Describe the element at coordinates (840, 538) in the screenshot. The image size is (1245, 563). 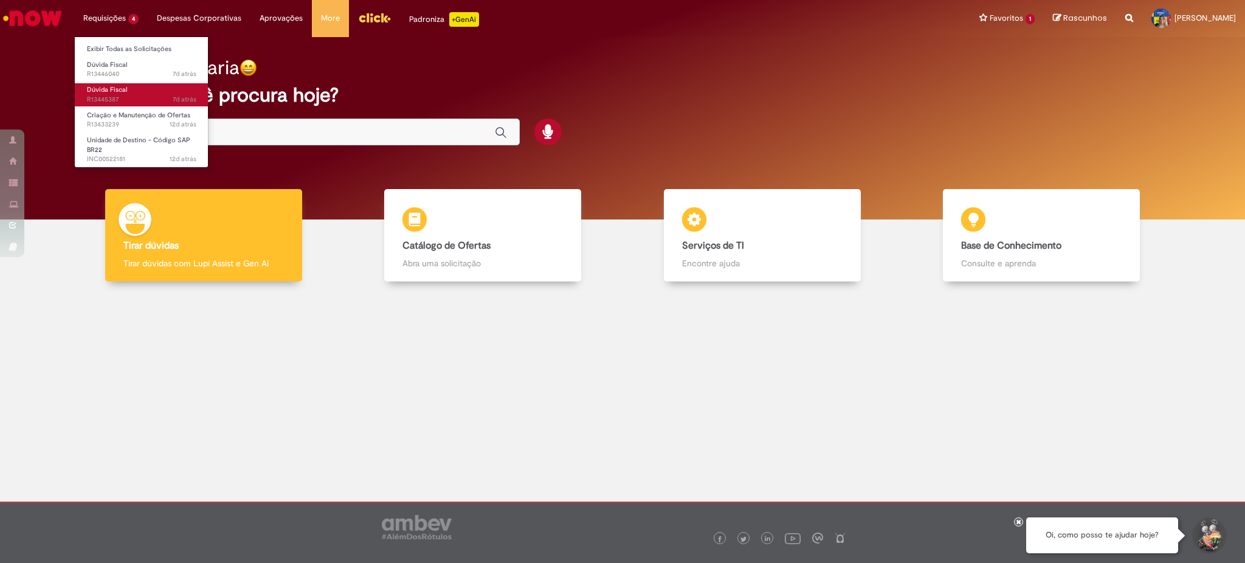
I see `img: logo_footer_naosei.png` at that location.